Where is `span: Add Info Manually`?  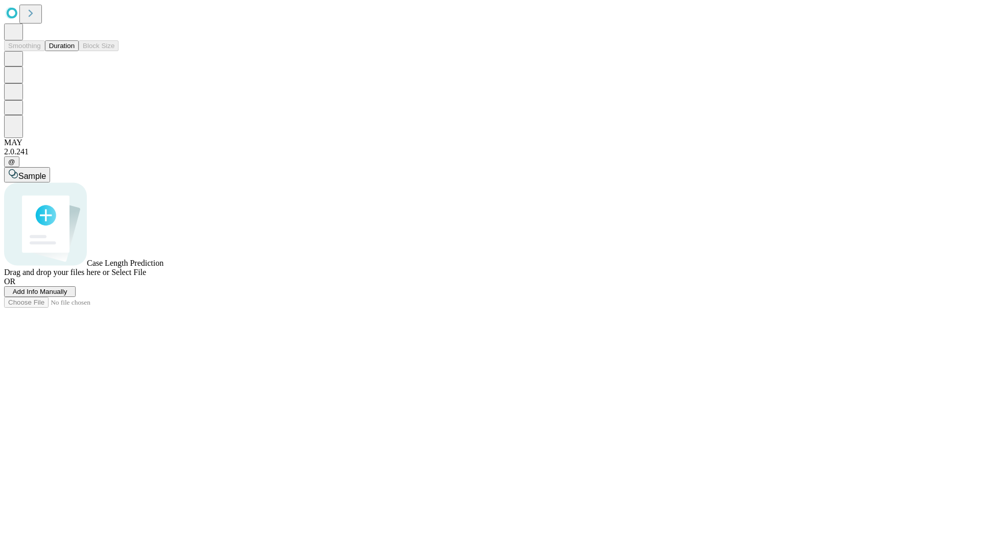
span: Add Info Manually is located at coordinates (40, 291).